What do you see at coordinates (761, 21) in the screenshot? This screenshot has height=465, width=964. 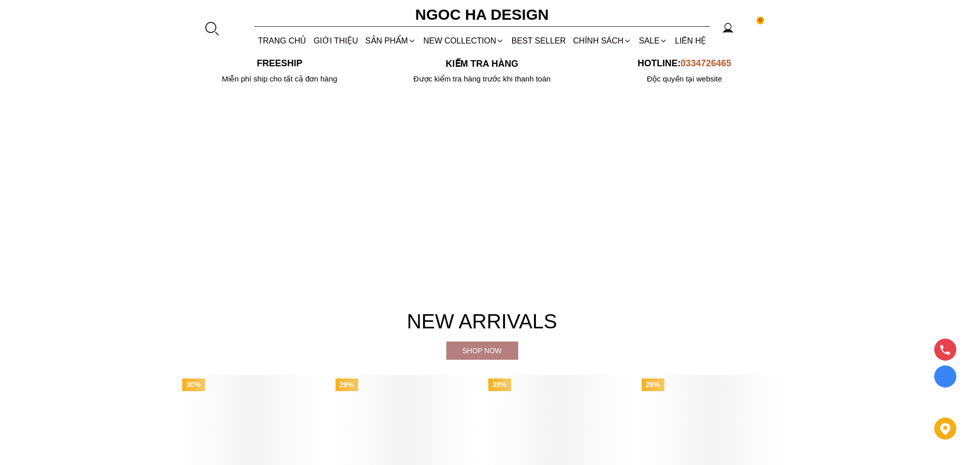 I see `span: 0` at bounding box center [761, 21].